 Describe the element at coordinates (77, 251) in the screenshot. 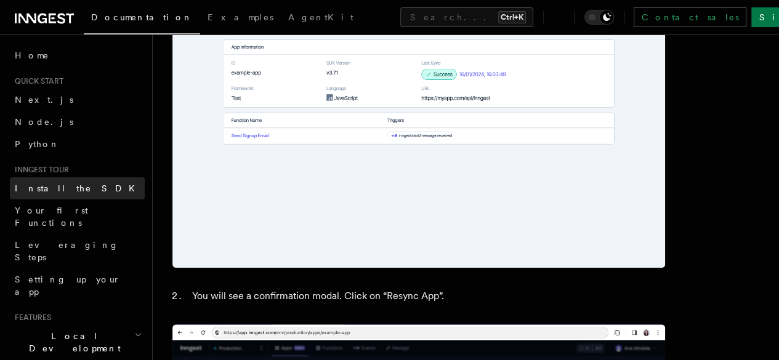

I see `a: Leveraging Steps` at that location.